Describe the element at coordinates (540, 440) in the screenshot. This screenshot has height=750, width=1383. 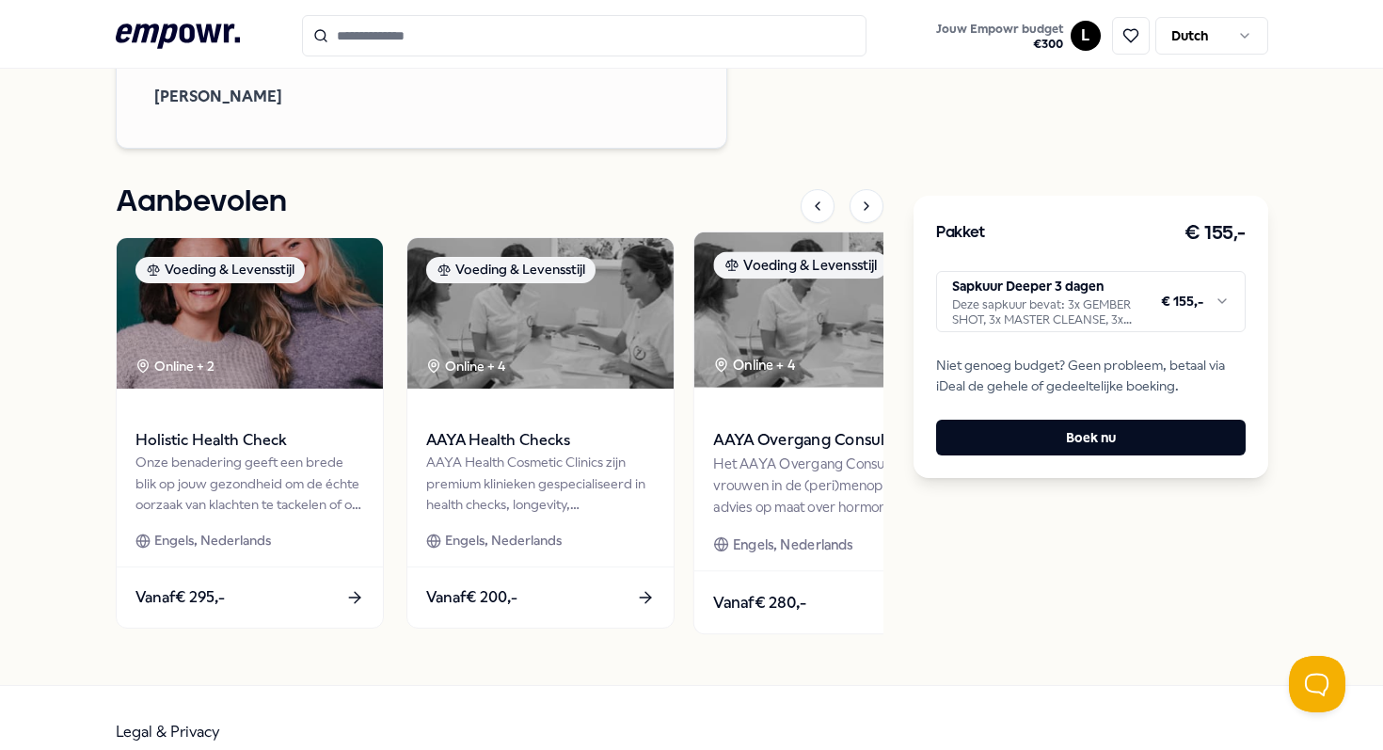
I see `span: AAYA Health Checks` at that location.